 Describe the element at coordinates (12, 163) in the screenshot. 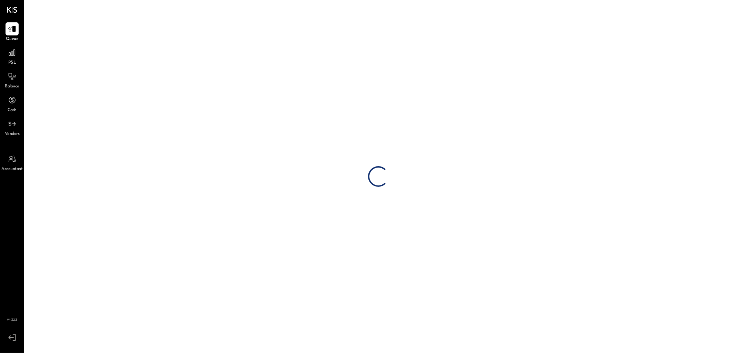

I see `a: Accountant` at that location.